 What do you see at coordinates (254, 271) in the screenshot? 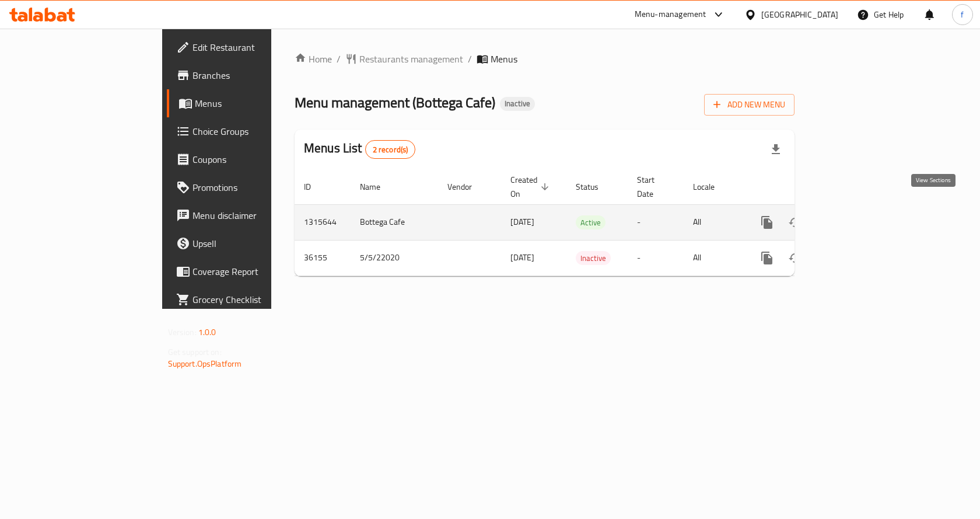
I see `span: Coverage Report` at bounding box center [254, 271].